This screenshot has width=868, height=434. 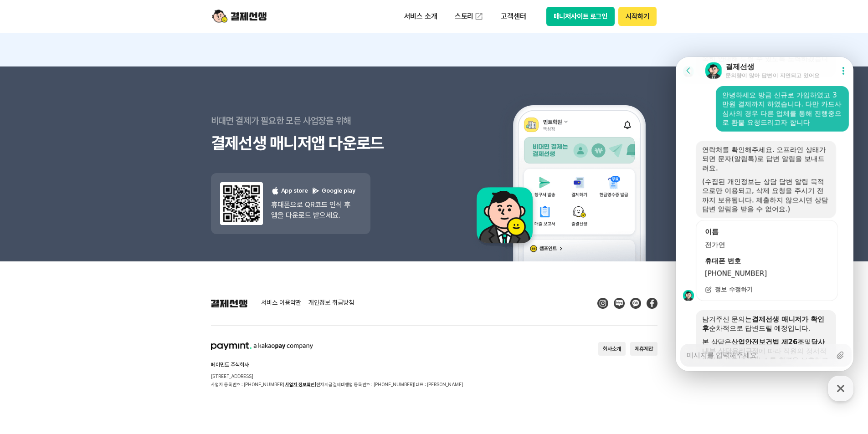 I want to click on img: Kakao Talk, so click(x=636, y=303).